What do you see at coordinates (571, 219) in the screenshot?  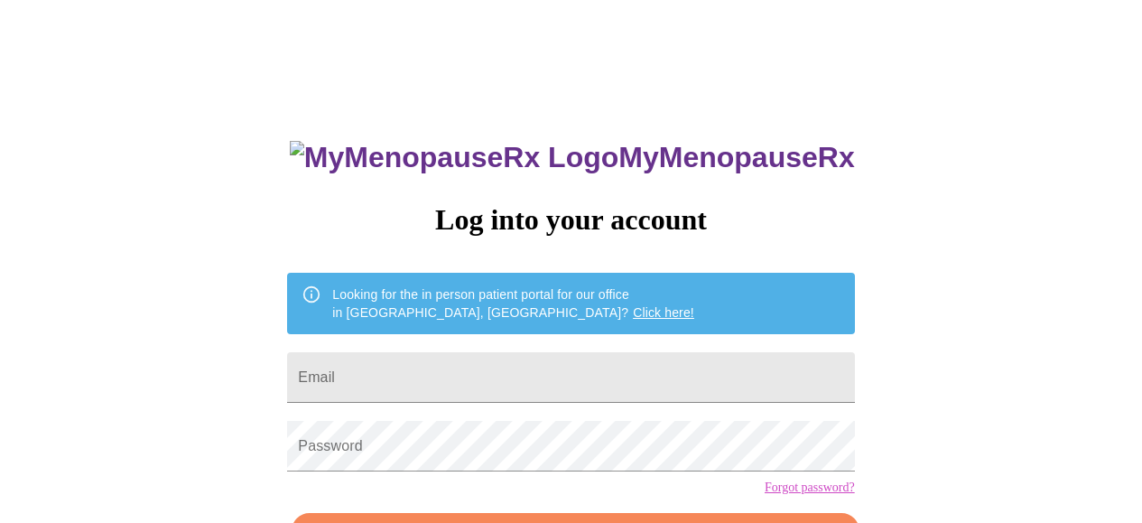 I see `h3: Log into your account` at bounding box center [571, 219].